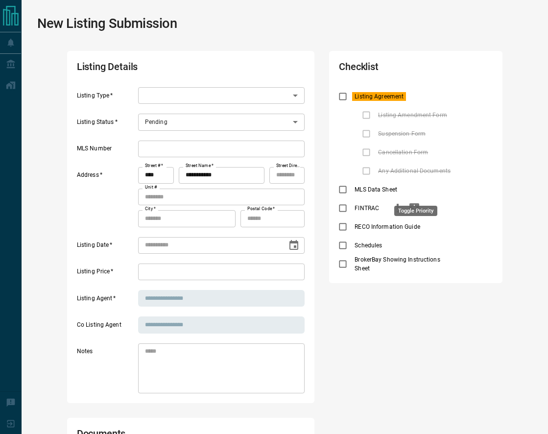 This screenshot has height=434, width=548. What do you see at coordinates (154, 166) in the screenshot?
I see `label: Street #` at bounding box center [154, 166].